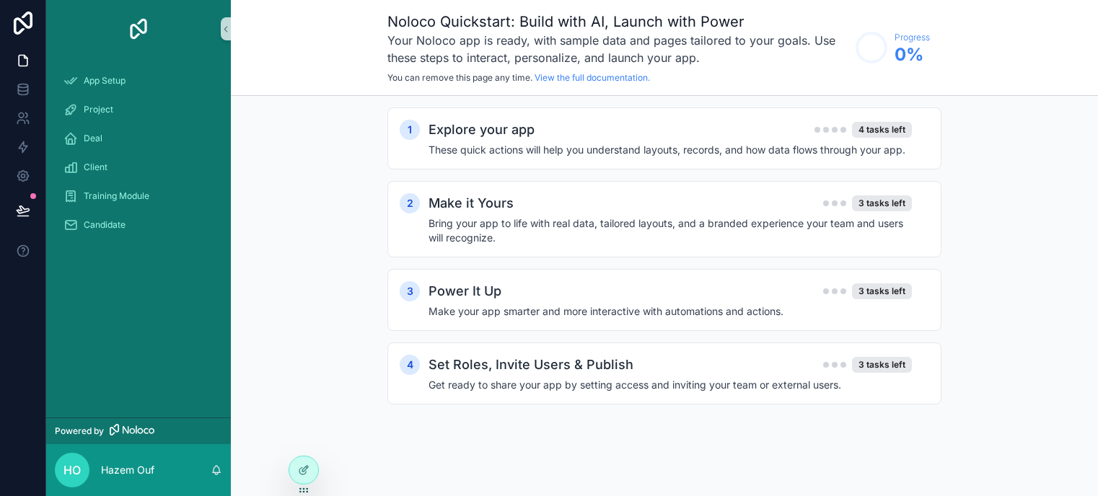 The width and height of the screenshot is (1098, 496). Describe the element at coordinates (139, 167) in the screenshot. I see `a: Client` at that location.